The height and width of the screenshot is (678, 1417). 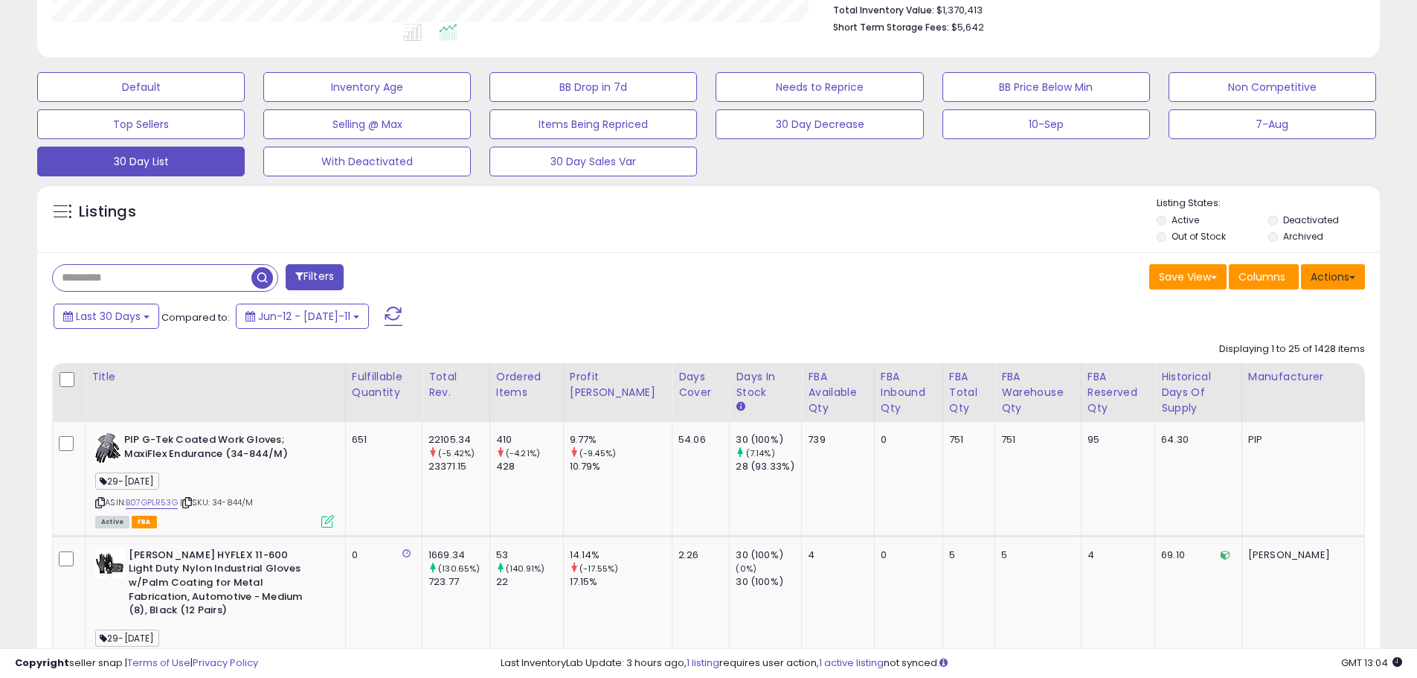 I want to click on div: 9.77%, so click(x=620, y=440).